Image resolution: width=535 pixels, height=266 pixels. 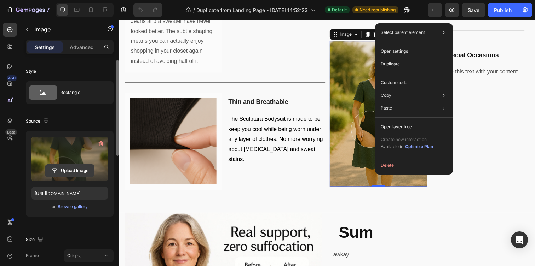 I want to click on button: 7, so click(x=28, y=10).